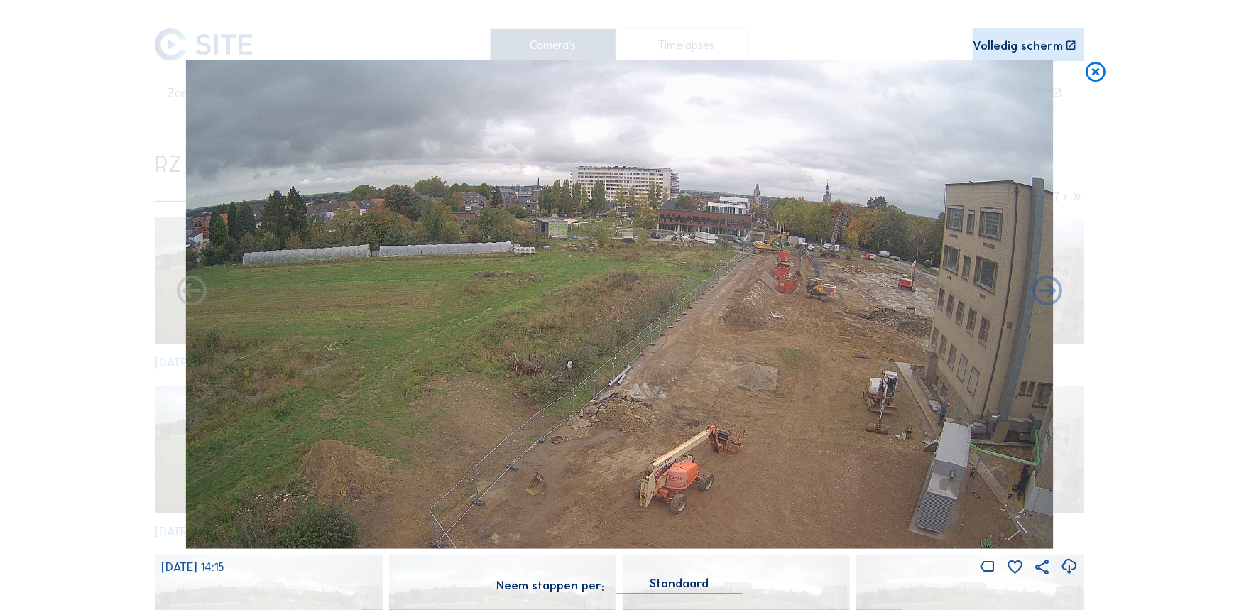 Image resolution: width=1239 pixels, height=610 pixels. I want to click on i: Back, so click(1048, 292).